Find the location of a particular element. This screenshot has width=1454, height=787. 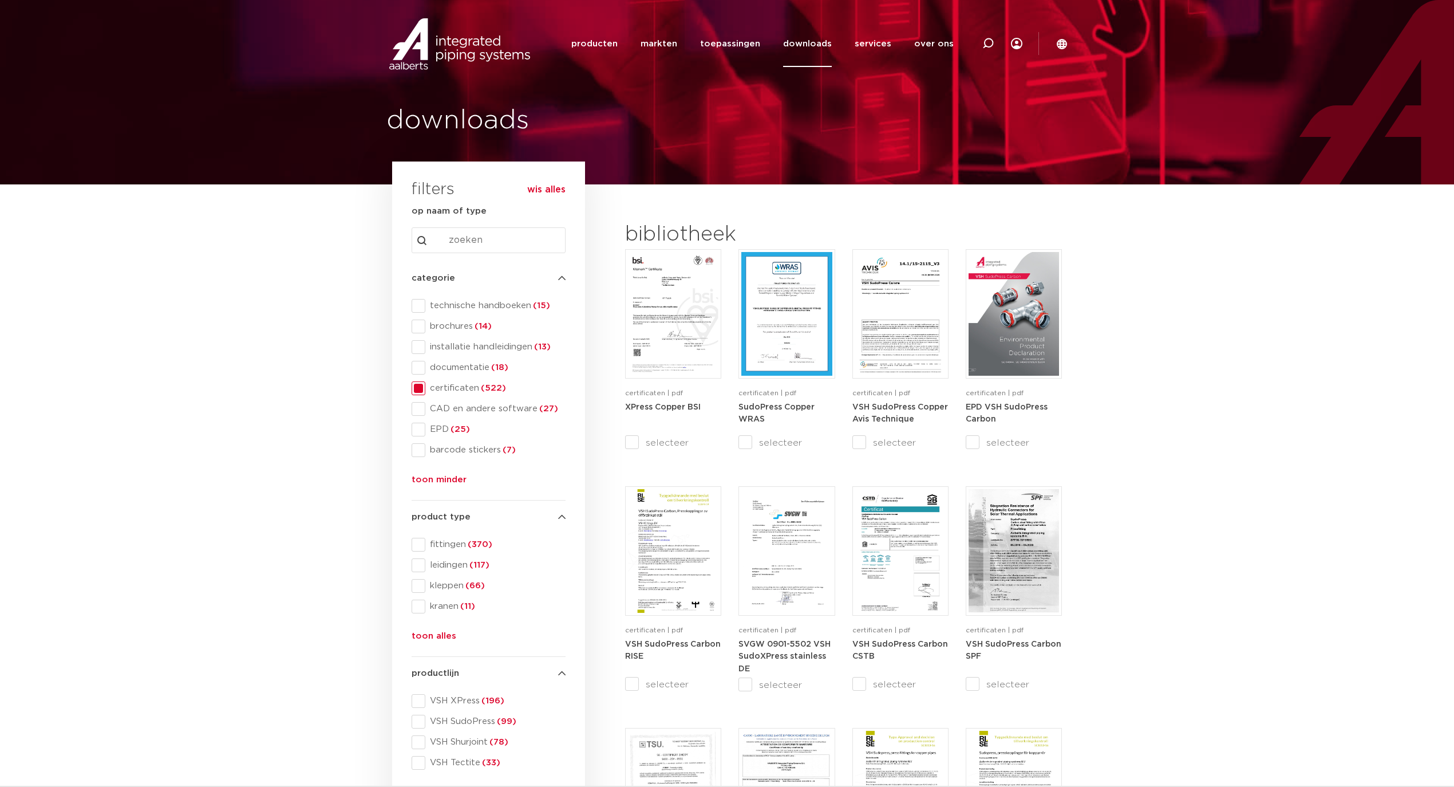

span: (522) is located at coordinates (492, 388).